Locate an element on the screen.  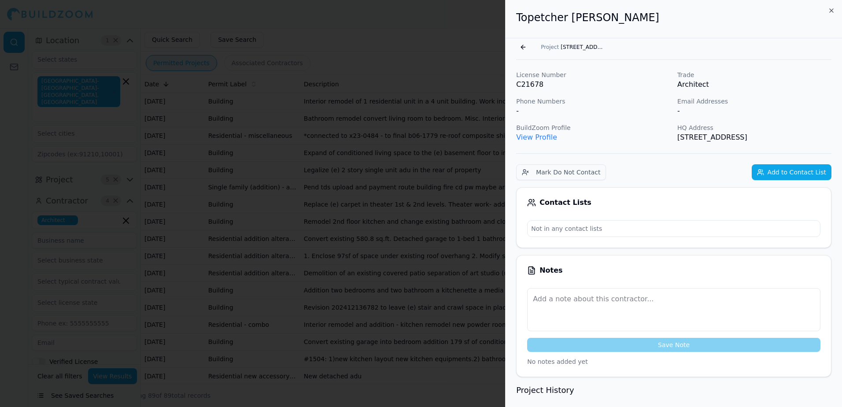
p: Architect is located at coordinates (754, 85).